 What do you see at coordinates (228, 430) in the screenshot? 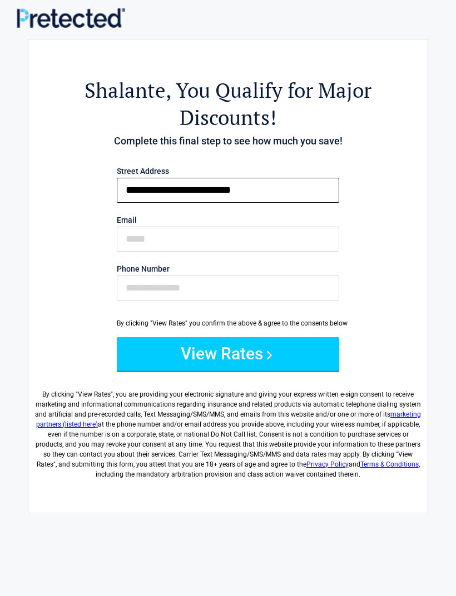
I see `label: By clicking " ", you are providing your electronic signature and giving your express written e-si...` at bounding box center [228, 430].